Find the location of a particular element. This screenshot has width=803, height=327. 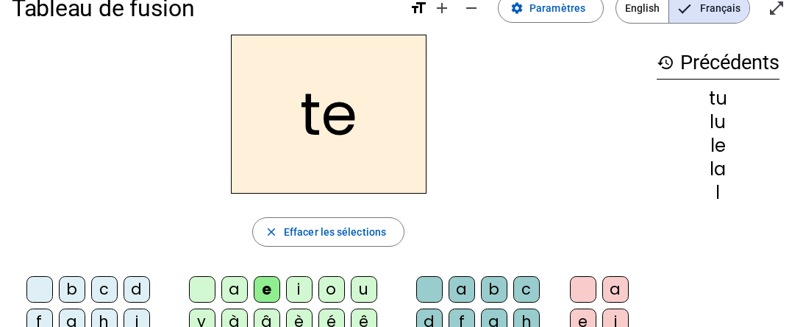

div: u is located at coordinates (364, 289).